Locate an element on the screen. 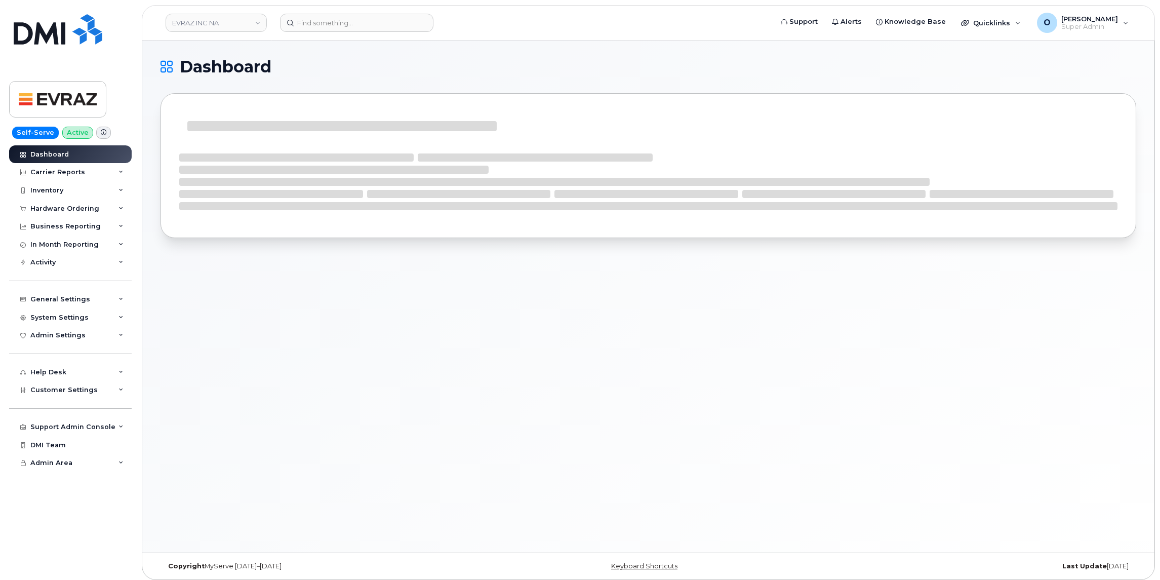 The image size is (1160, 580). span: Dashboard is located at coordinates (225, 67).